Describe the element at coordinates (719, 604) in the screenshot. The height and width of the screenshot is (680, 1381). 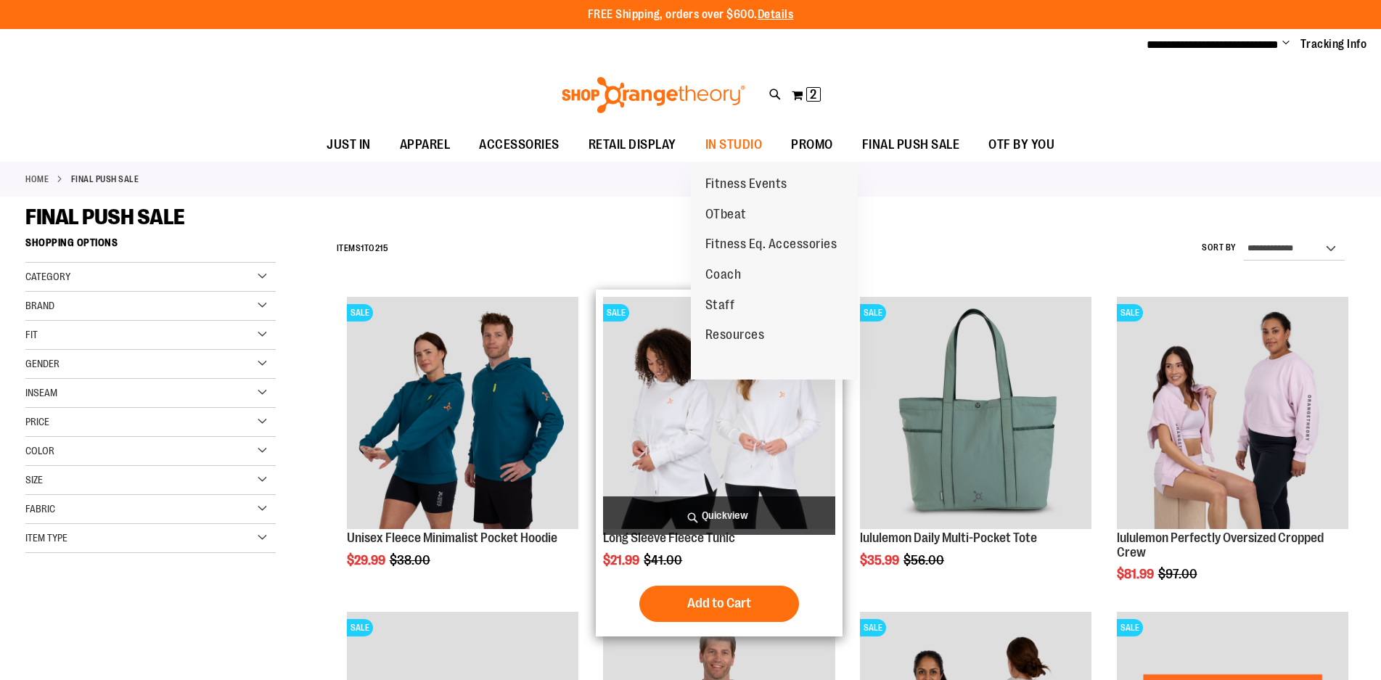
I see `button: Add to Cart` at that location.